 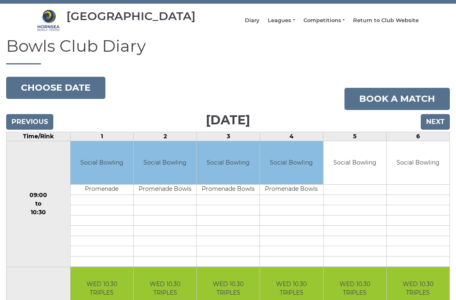 I want to click on a: Competitions, so click(x=324, y=20).